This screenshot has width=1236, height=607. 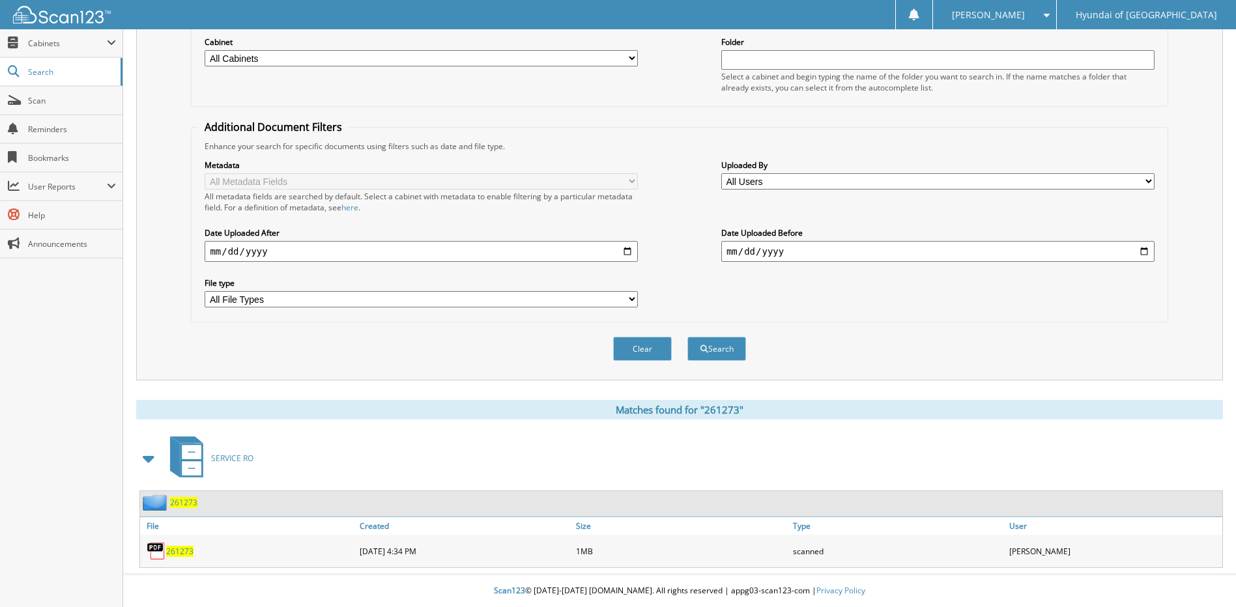 I want to click on img: PDF.png, so click(x=156, y=551).